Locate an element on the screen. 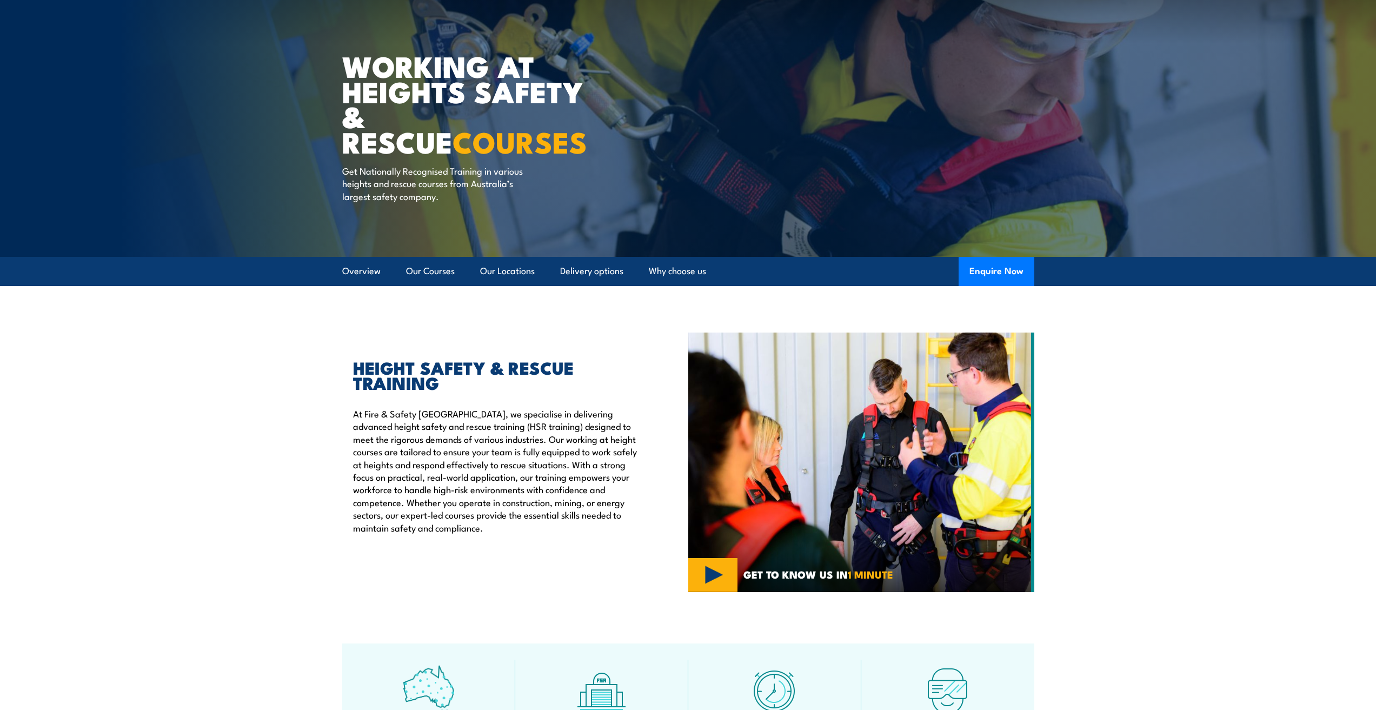  span: GET TO KNOW US IN is located at coordinates (818, 574).